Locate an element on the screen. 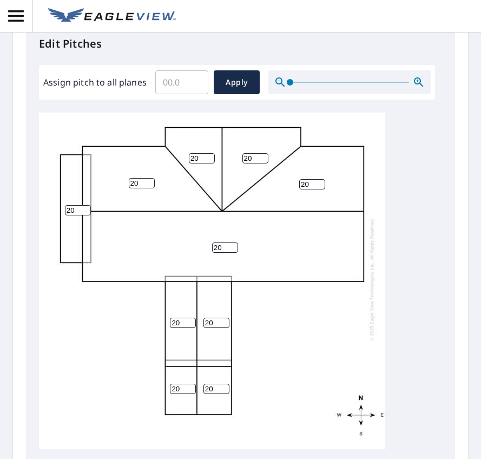  a: EV Logo is located at coordinates (112, 16).